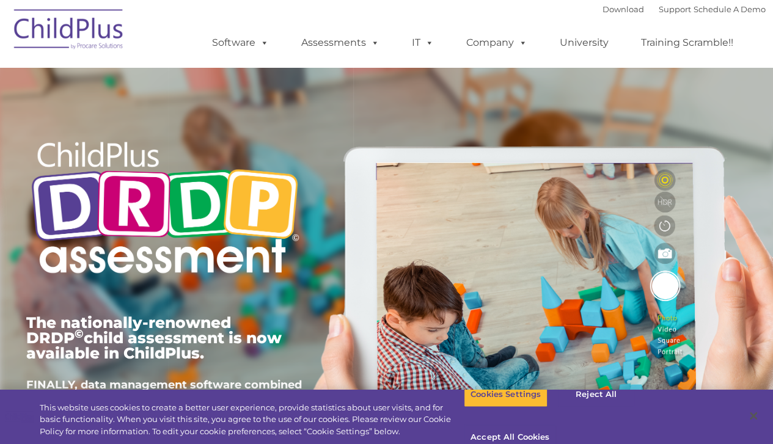  What do you see at coordinates (596, 395) in the screenshot?
I see `button: Reject All` at bounding box center [596, 395].